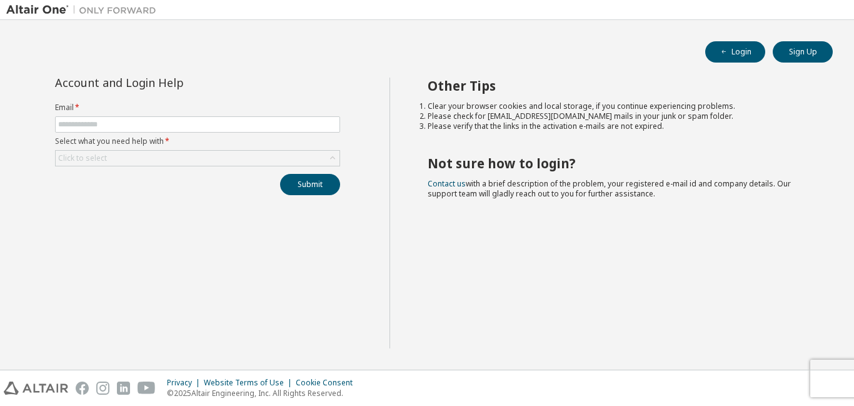  What do you see at coordinates (123, 388) in the screenshot?
I see `img: linkedin.svg` at bounding box center [123, 388].